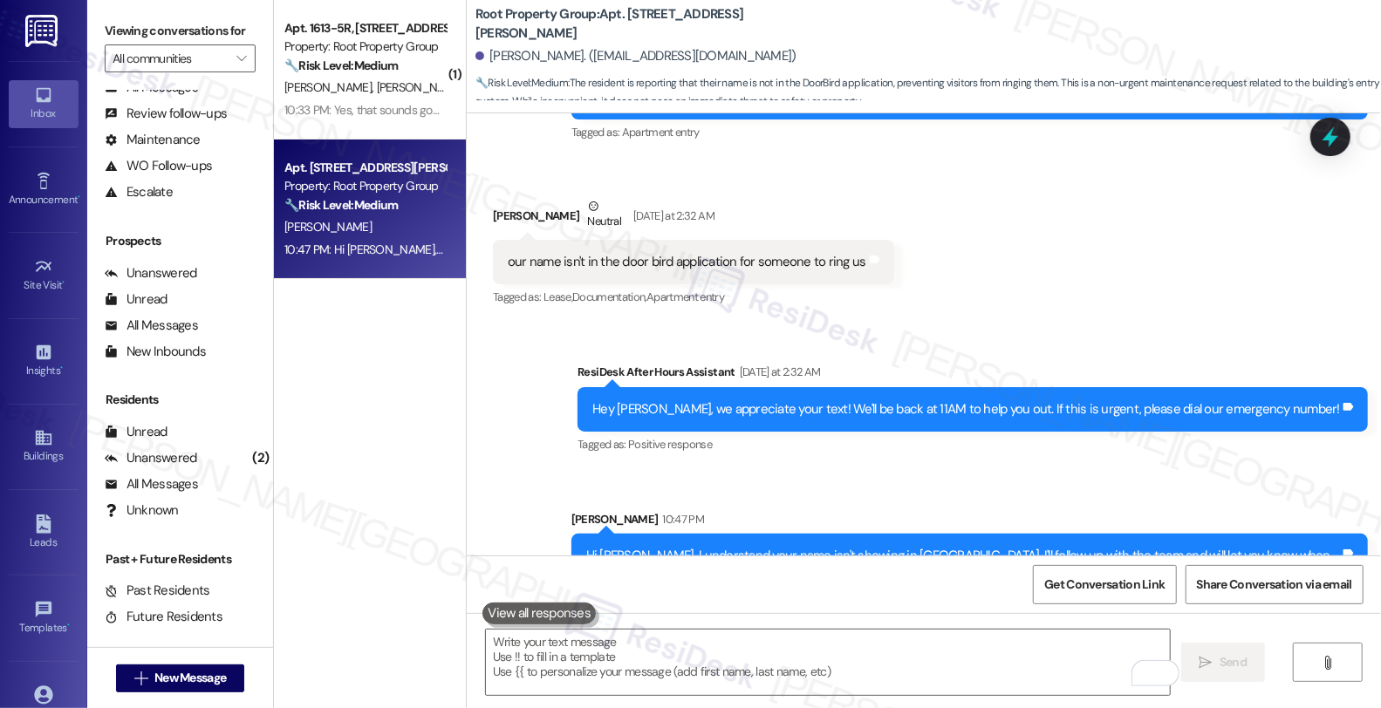 This screenshot has height=708, width=1381. What do you see at coordinates (157, 591) in the screenshot?
I see `div: Past Residents` at bounding box center [157, 591].